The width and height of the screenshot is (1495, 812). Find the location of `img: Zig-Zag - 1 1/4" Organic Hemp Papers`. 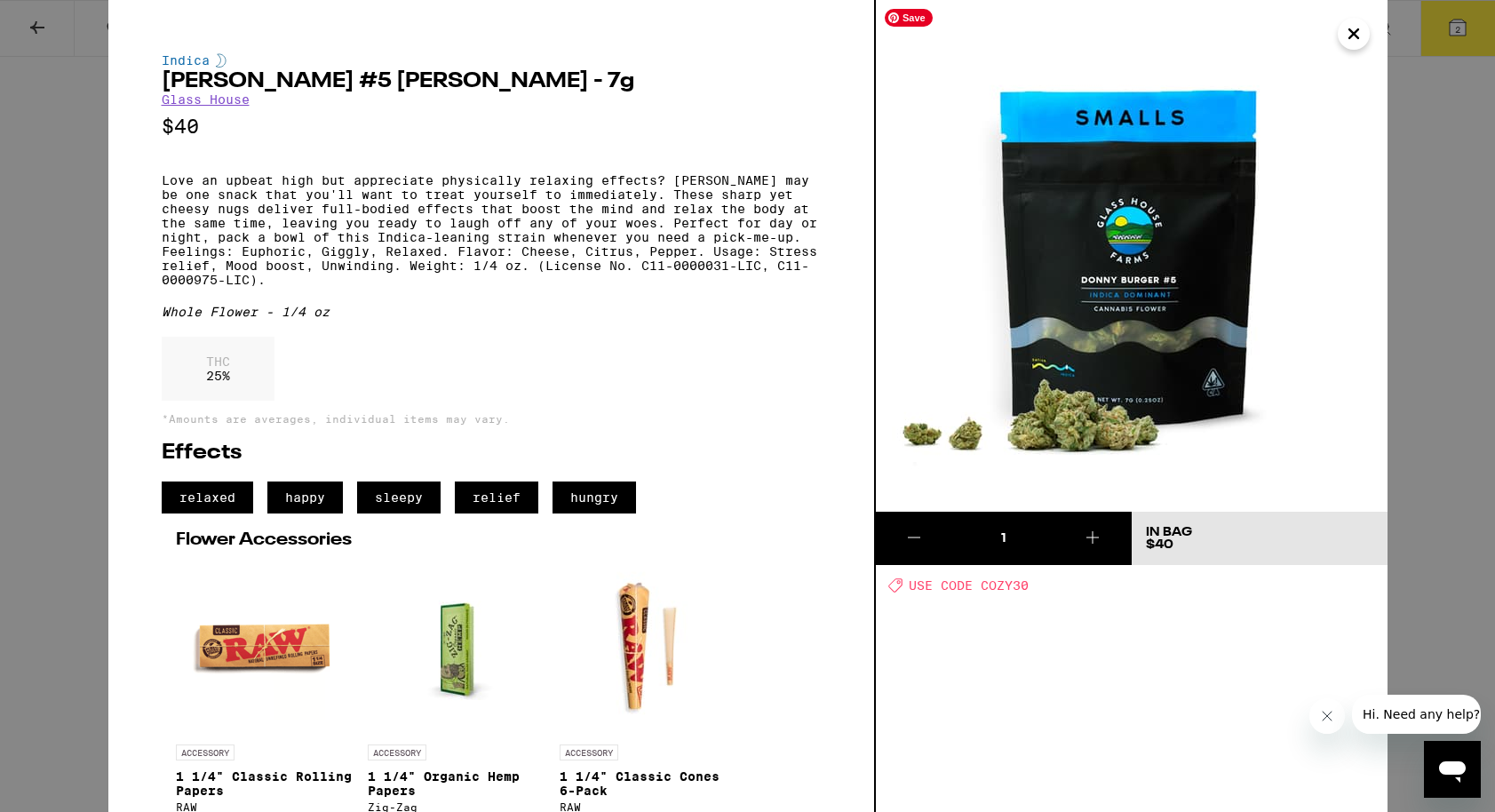

img: Zig-Zag - 1 1/4" Organic Hemp Papers is located at coordinates (457, 646).